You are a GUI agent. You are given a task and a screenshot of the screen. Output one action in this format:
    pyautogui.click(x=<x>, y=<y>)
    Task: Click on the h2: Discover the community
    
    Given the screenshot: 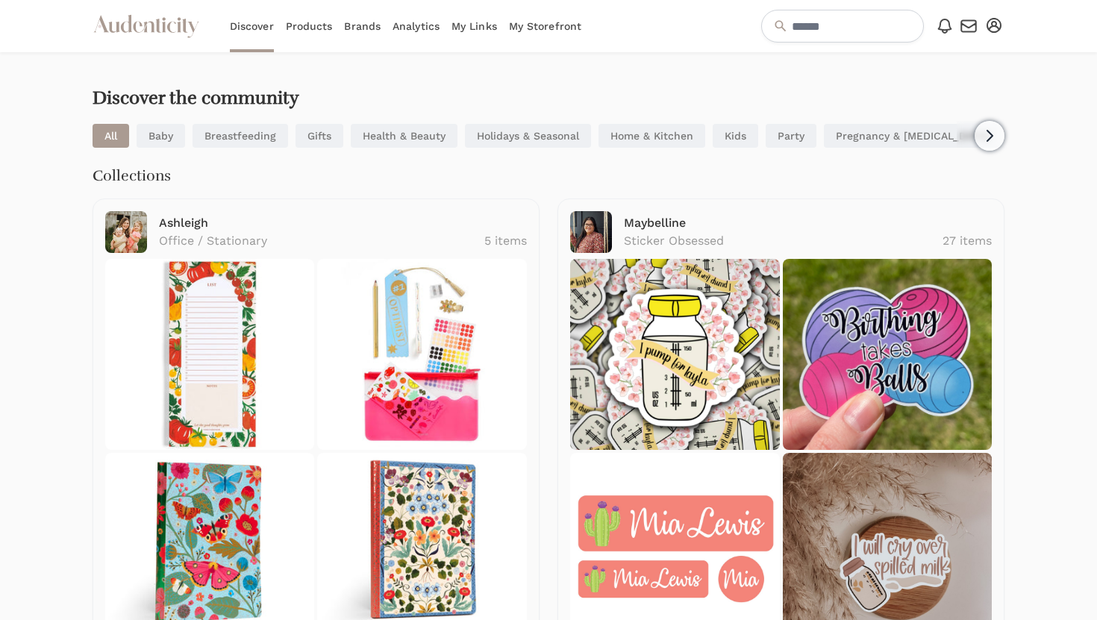 What is the action you would take?
    pyautogui.click(x=549, y=99)
    